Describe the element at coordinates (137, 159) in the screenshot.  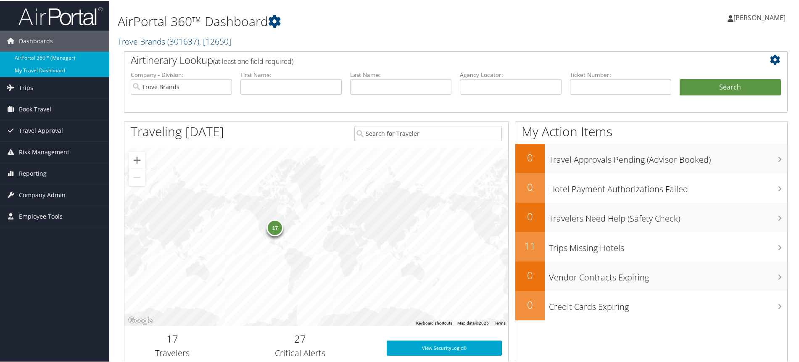
I see `button: Zoom in` at that location.